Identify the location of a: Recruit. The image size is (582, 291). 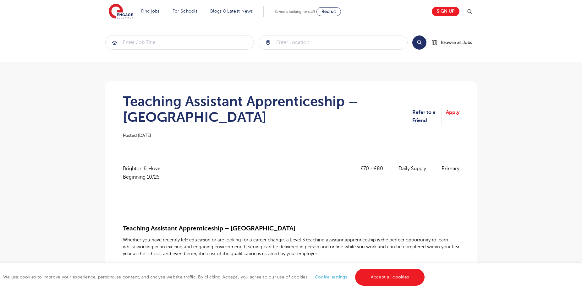
(329, 12).